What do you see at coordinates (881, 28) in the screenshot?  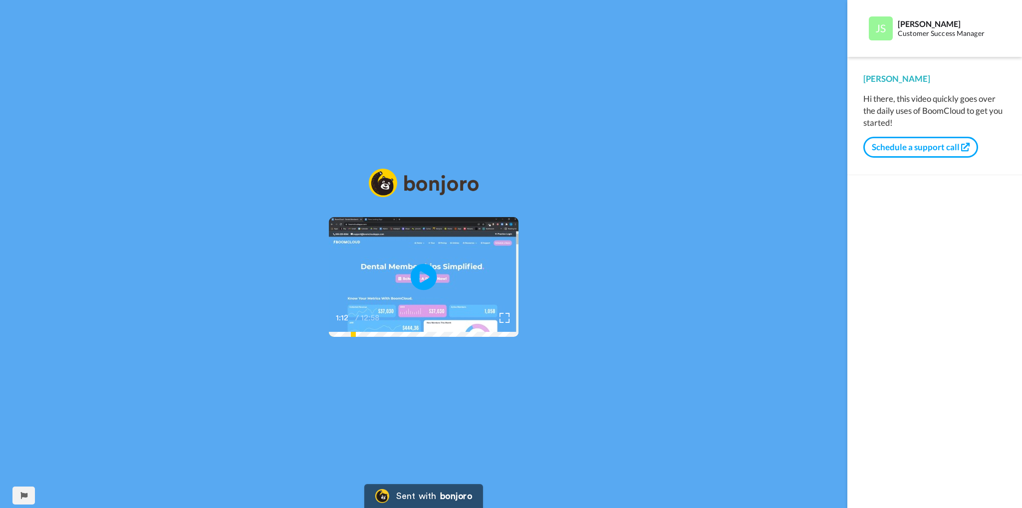 I see `img: Profile Image` at bounding box center [881, 28].